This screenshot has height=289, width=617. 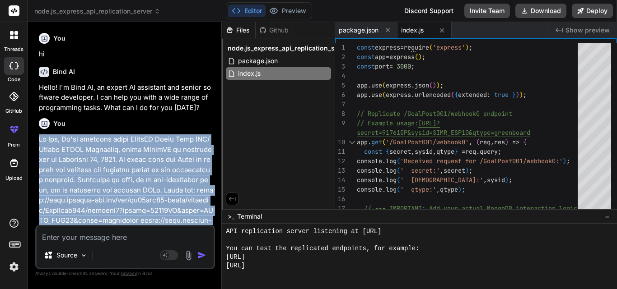 What do you see at coordinates (14, 111) in the screenshot?
I see `label: GitHub` at bounding box center [14, 111].